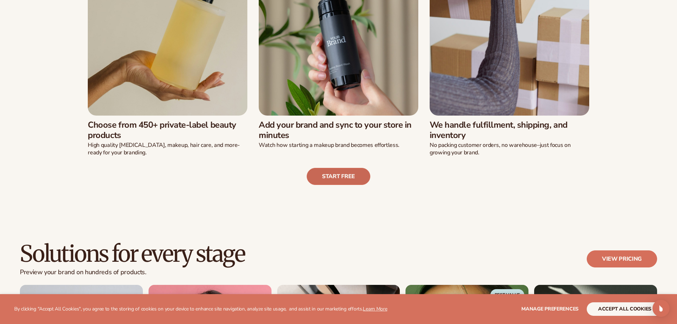 Image resolution: width=677 pixels, height=324 pixels. Describe the element at coordinates (509, 149) in the screenshot. I see `p: No packing customer orders, no warehouse–just focus on growing your brand.` at that location.